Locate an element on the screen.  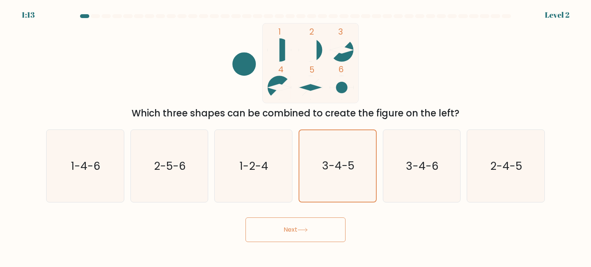
div: Level 2 is located at coordinates (557, 15).